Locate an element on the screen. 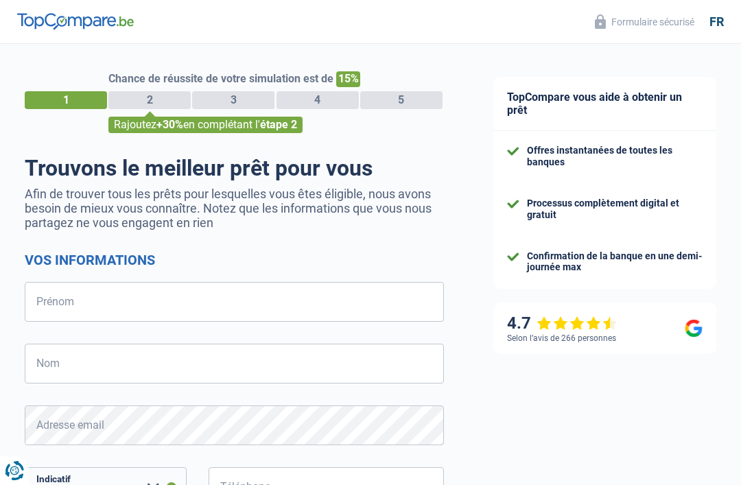  div: Selon l’avis de 266 personnes is located at coordinates (562, 338).